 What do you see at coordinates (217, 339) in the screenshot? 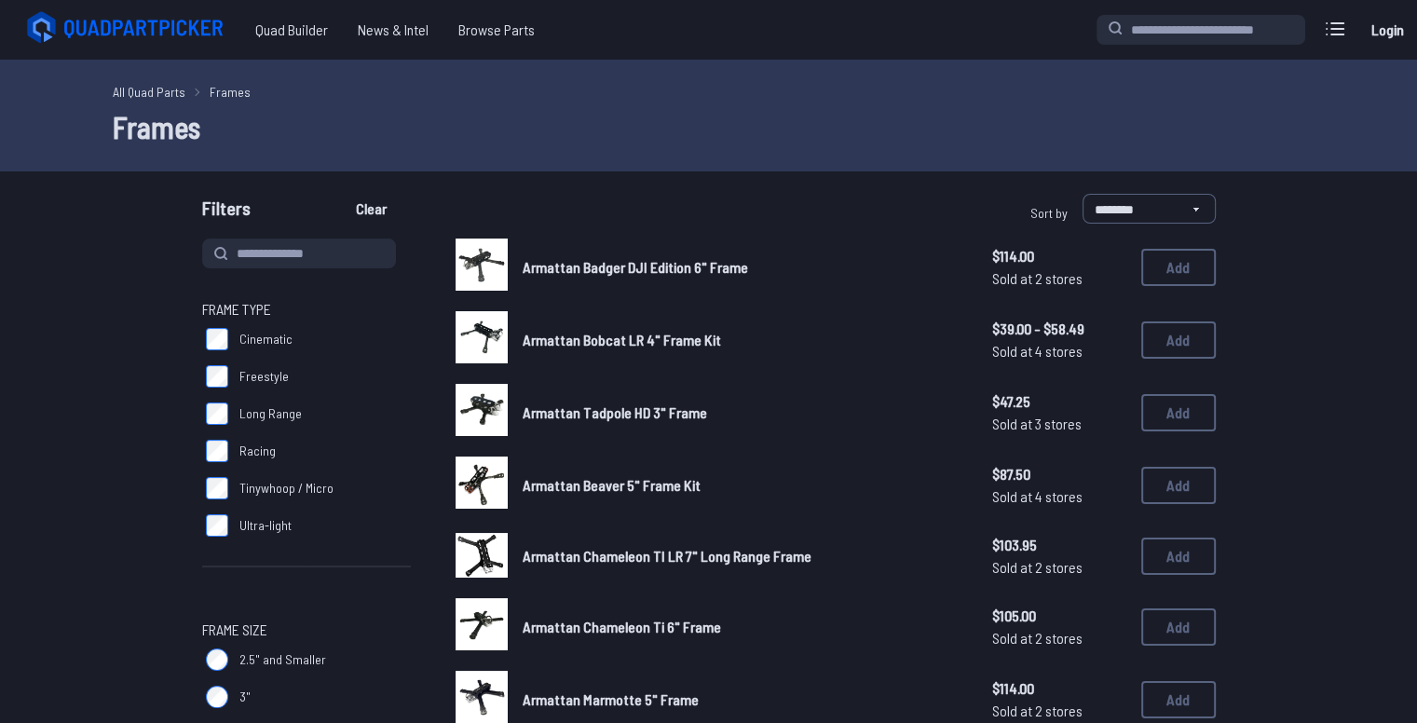
I see `input: Cinematic` at bounding box center [217, 339].